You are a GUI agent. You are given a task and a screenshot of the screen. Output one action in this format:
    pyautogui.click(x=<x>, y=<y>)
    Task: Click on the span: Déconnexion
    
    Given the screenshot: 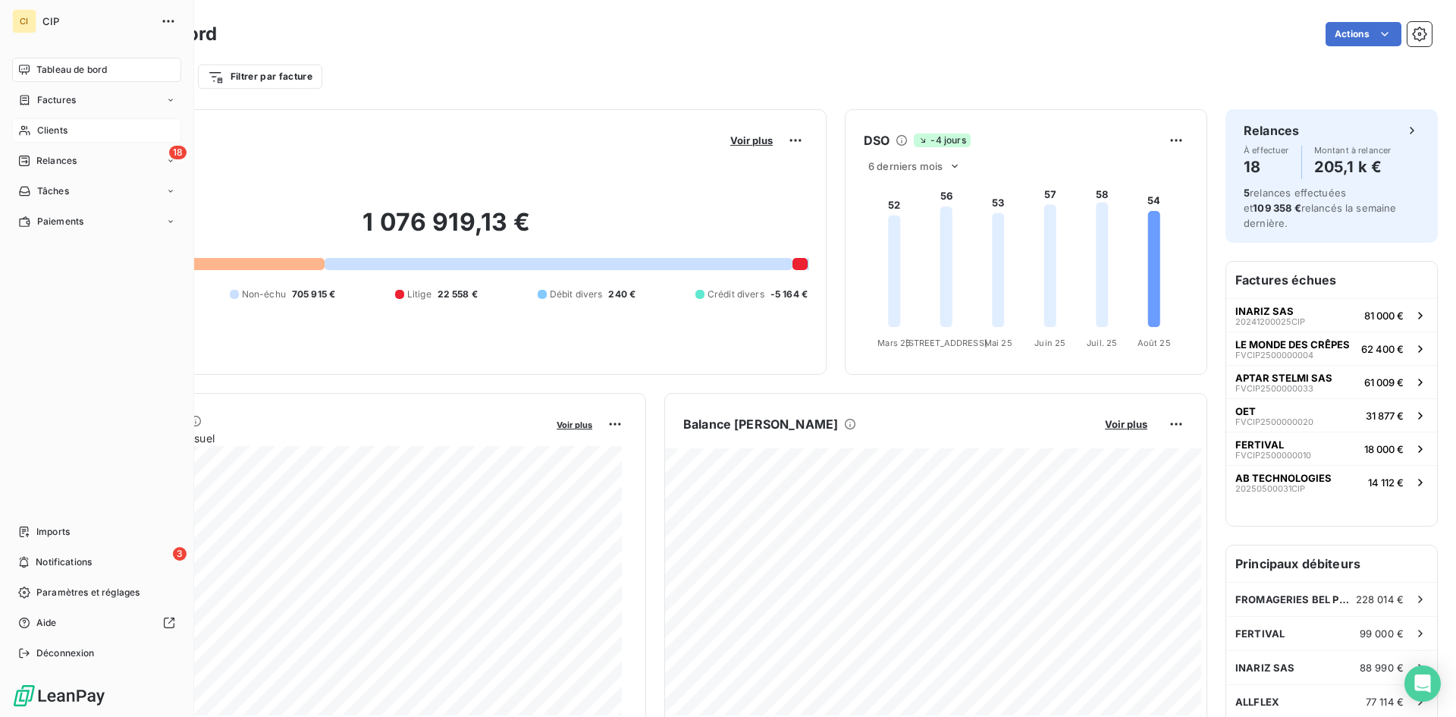 What is the action you would take?
    pyautogui.click(x=65, y=653)
    